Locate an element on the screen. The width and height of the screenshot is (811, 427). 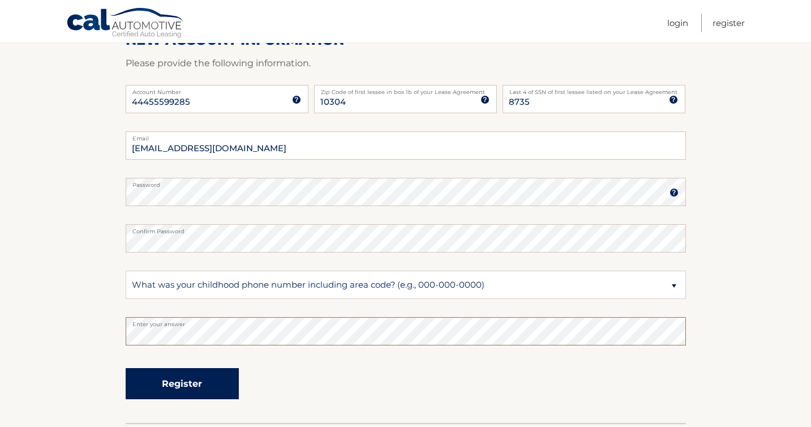
label: Zip Code of first lessee in box 1b of your Lease Agreement is located at coordinates (405, 89).